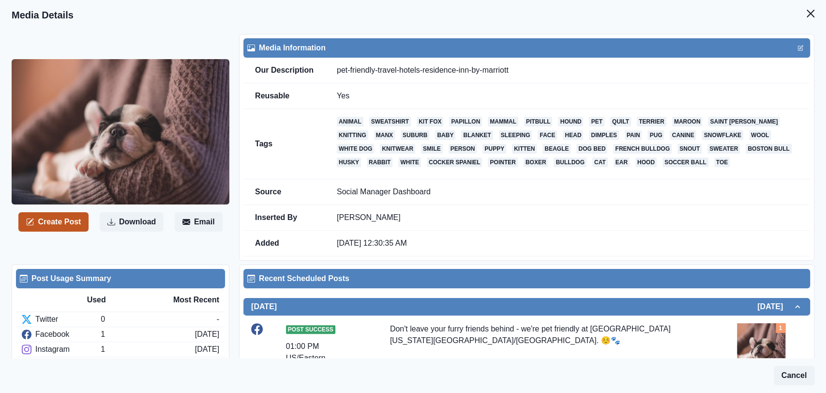 This screenshot has height=393, width=826. Describe the element at coordinates (494, 149) in the screenshot. I see `a: puppy` at that location.